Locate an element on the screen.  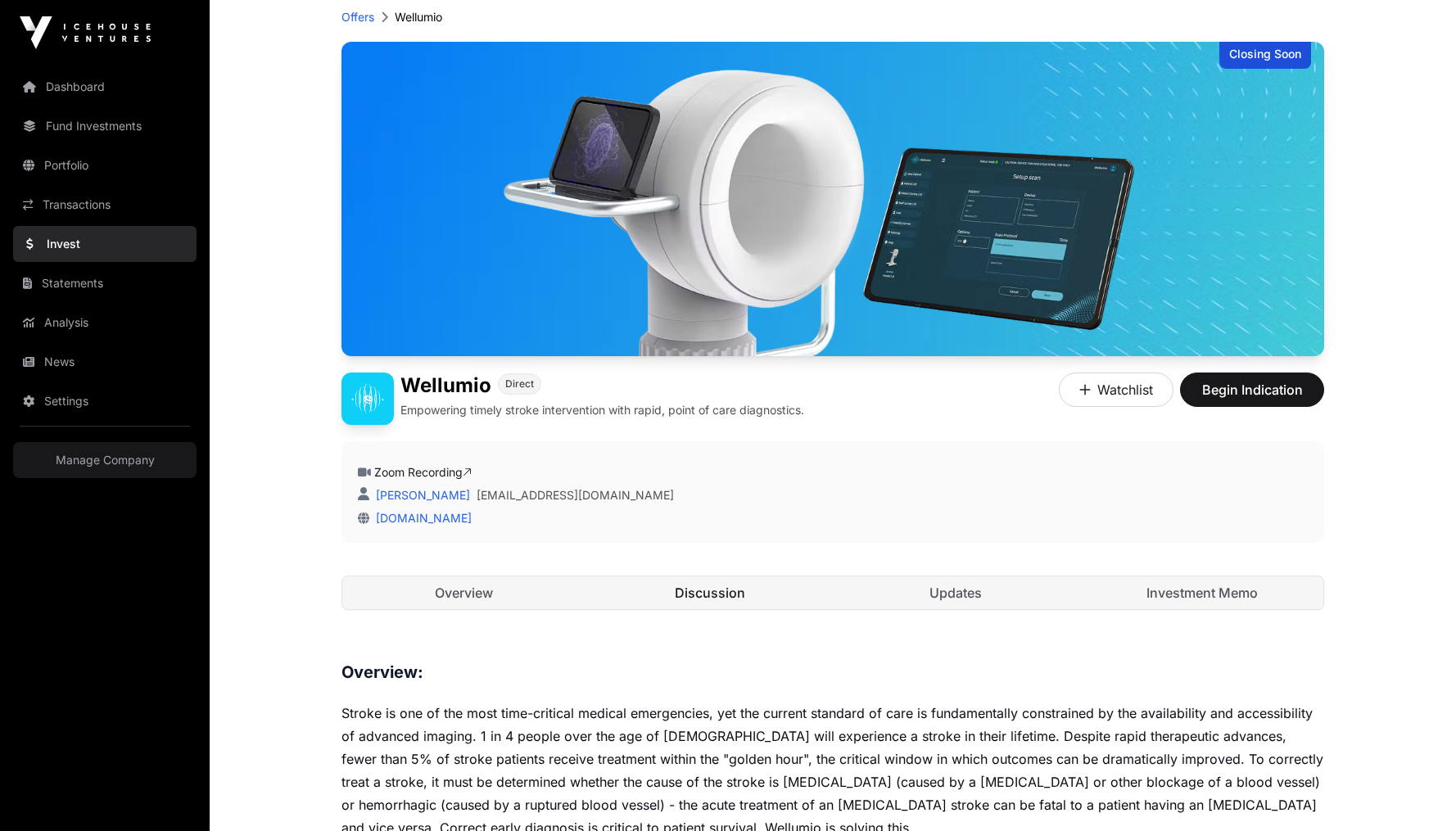
a: Invest is located at coordinates (105, 244).